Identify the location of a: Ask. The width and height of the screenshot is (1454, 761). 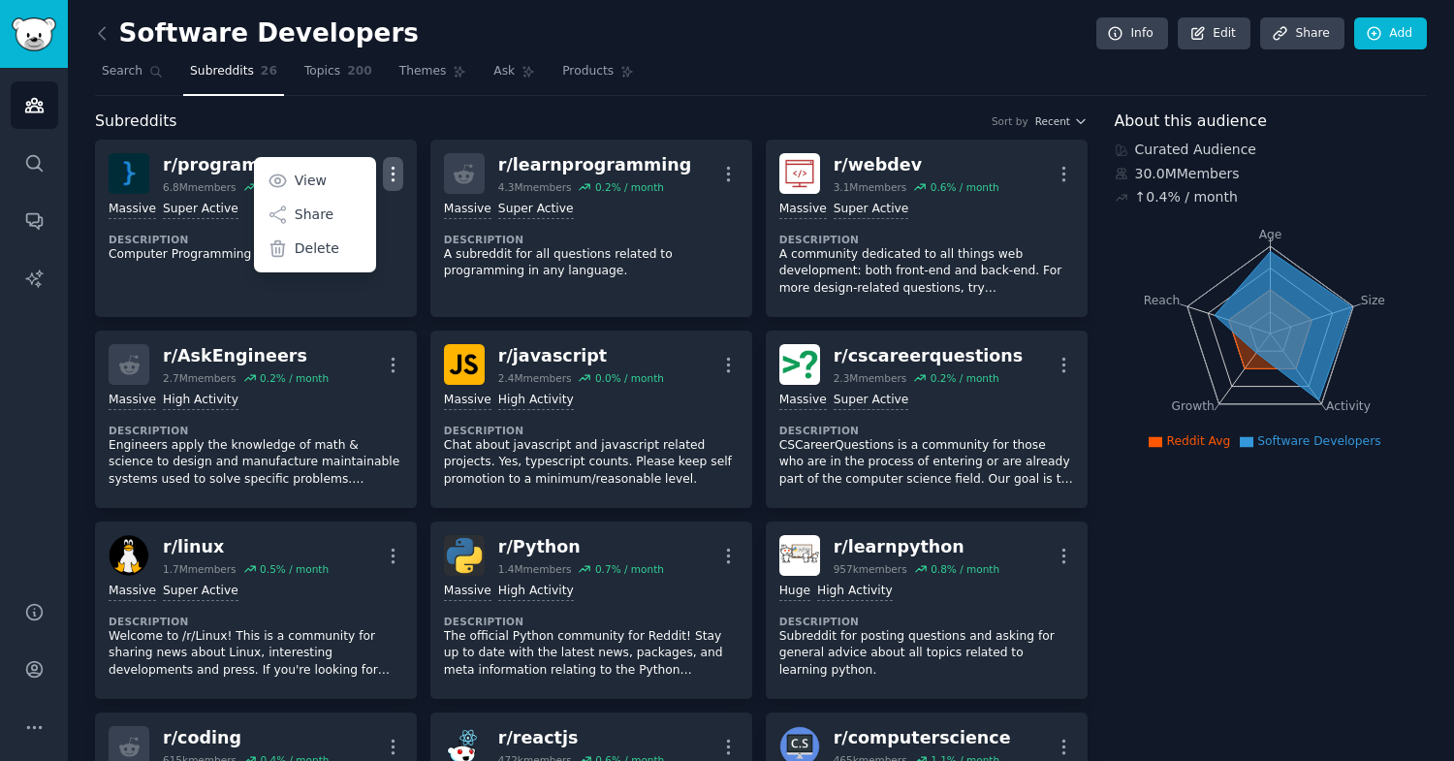
(514, 76).